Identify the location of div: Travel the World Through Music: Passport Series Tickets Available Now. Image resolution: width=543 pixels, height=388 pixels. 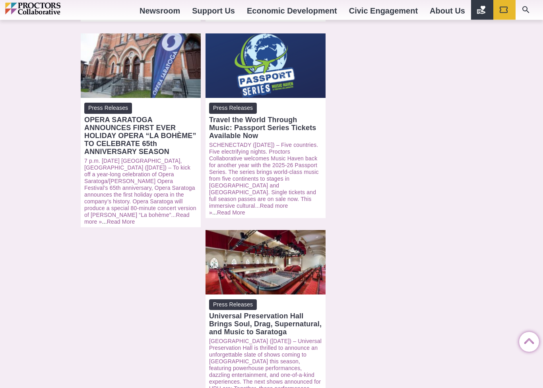
(266, 128).